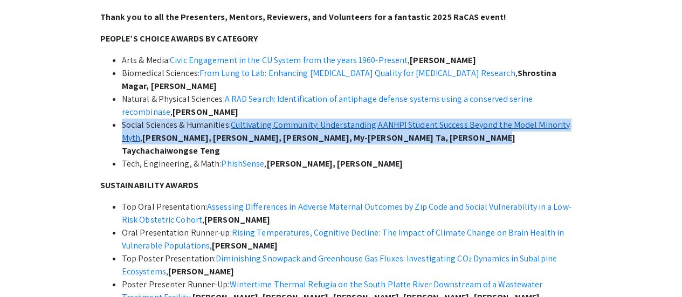  What do you see at coordinates (352, 265) in the screenshot?
I see `li: Top Poster Presentation: ,` at bounding box center [352, 265].